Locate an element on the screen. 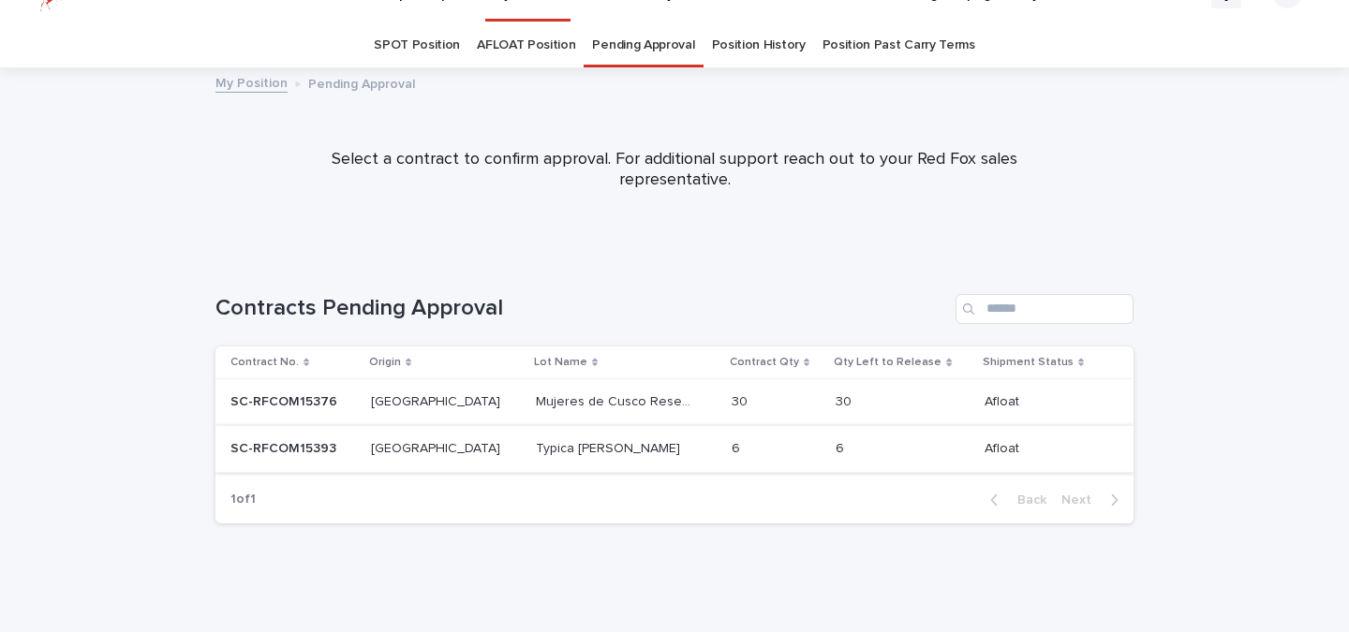  a: My Position is located at coordinates (251, 82).